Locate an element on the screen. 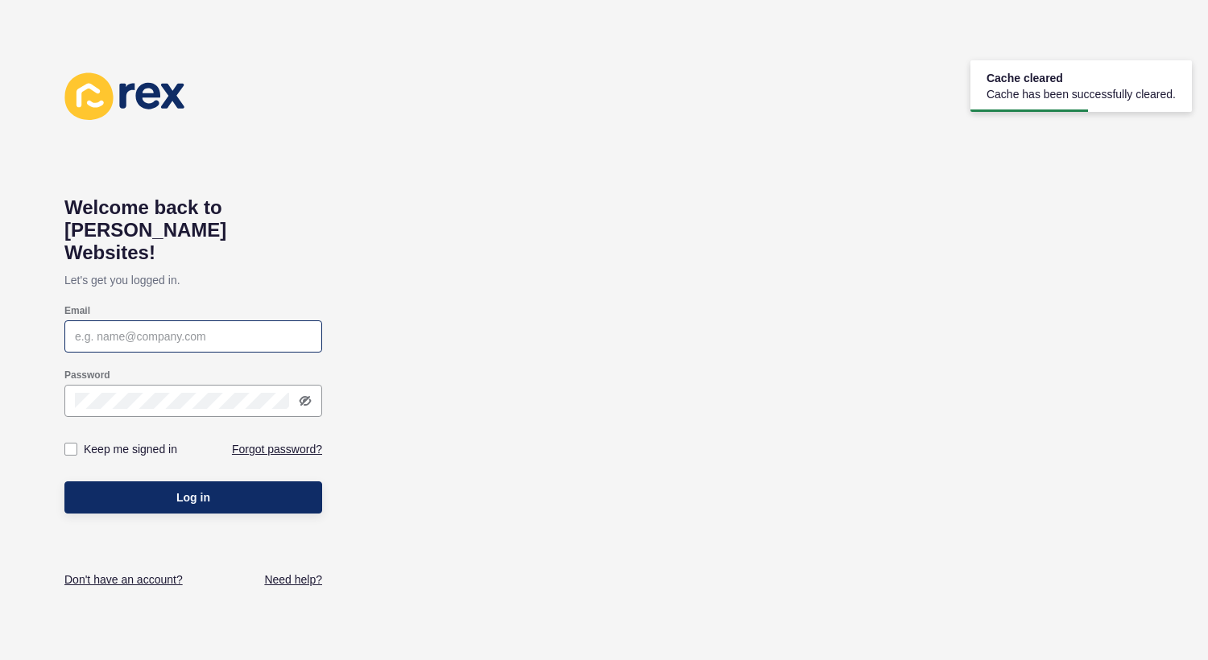  span: Cache cleared is located at coordinates (1081, 78).